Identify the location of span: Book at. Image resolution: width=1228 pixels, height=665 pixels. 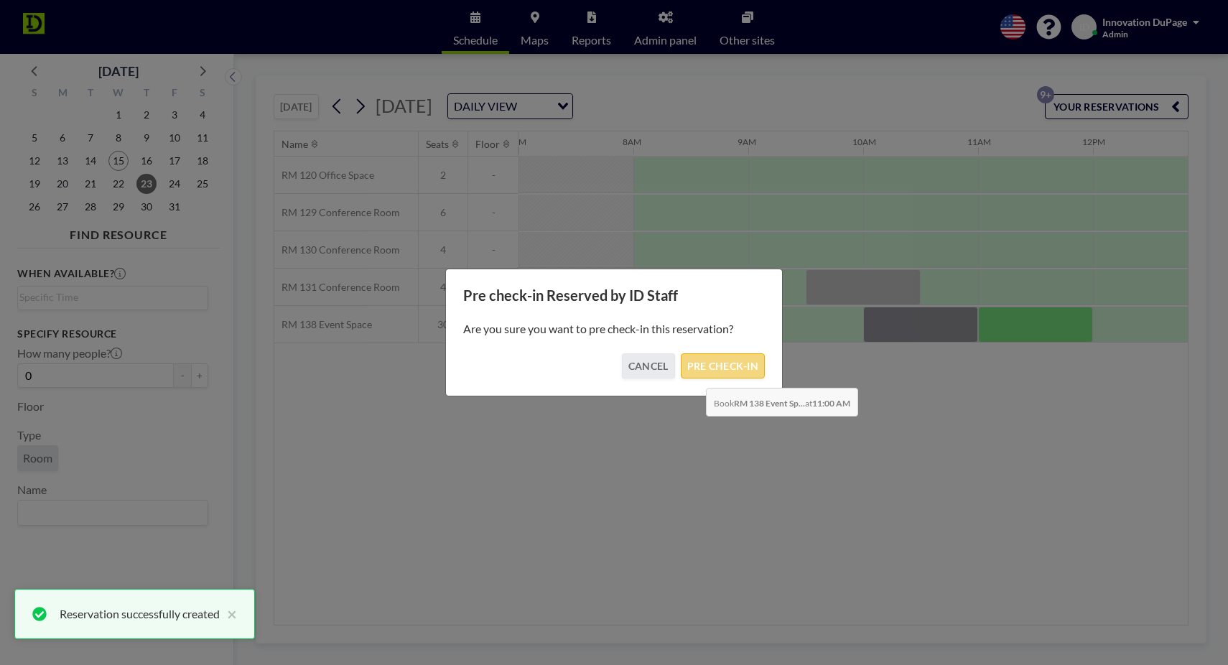
(782, 402).